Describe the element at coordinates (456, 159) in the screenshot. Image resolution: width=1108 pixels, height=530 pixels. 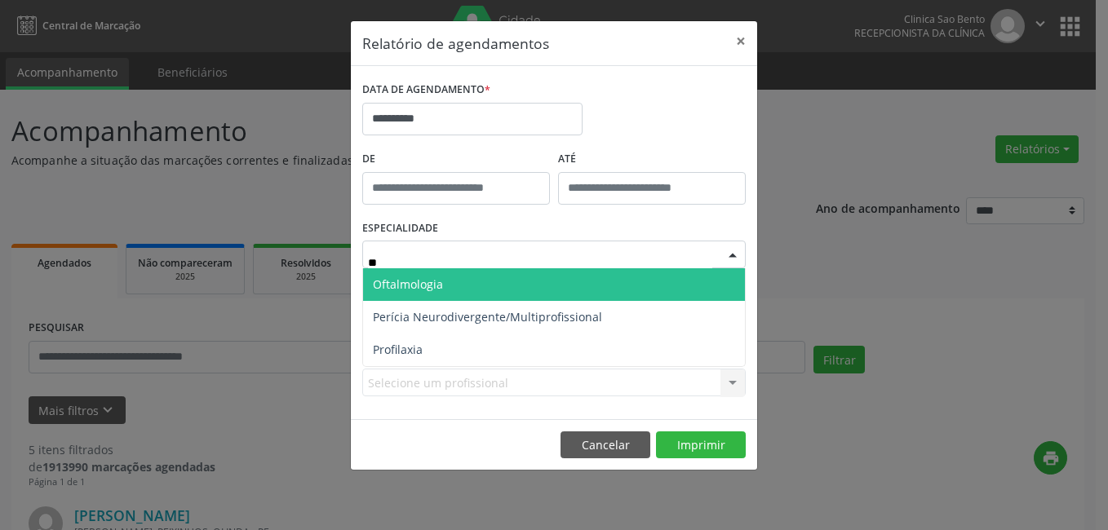
I see `label: De` at that location.